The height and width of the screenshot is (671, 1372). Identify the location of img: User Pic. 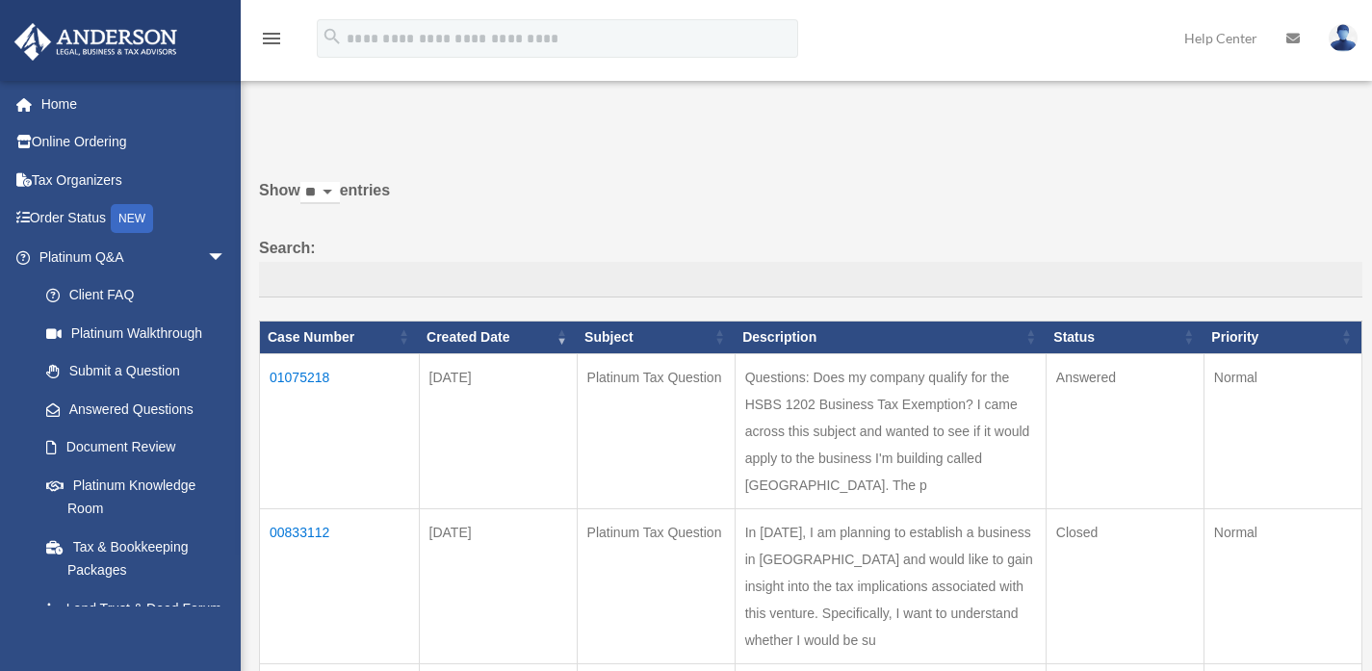
(1343, 38).